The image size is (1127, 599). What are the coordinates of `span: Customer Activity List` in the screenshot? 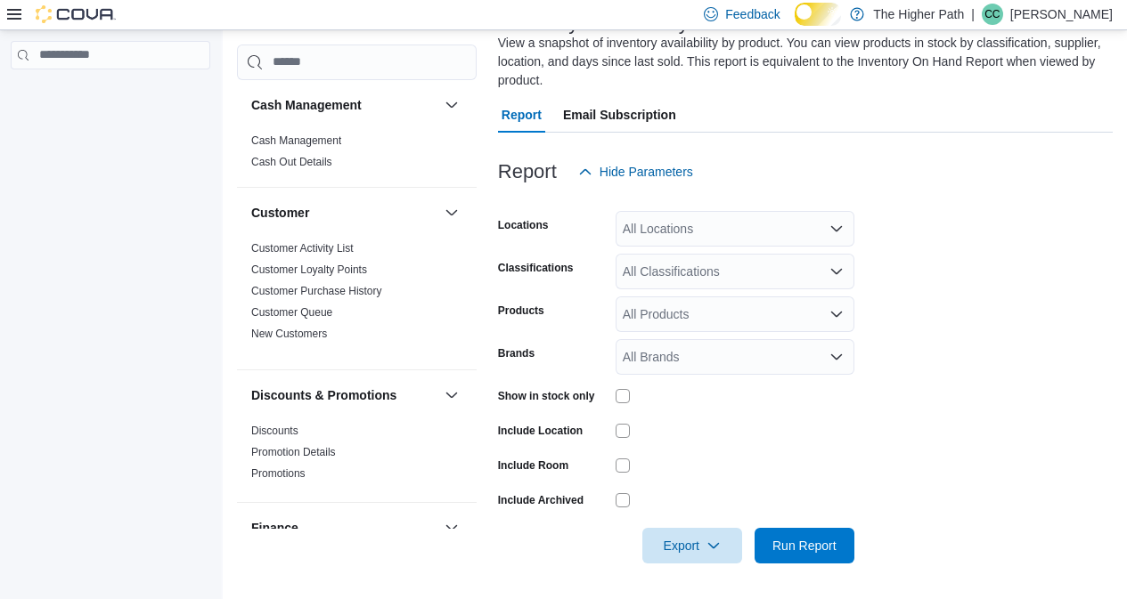 It's located at (302, 248).